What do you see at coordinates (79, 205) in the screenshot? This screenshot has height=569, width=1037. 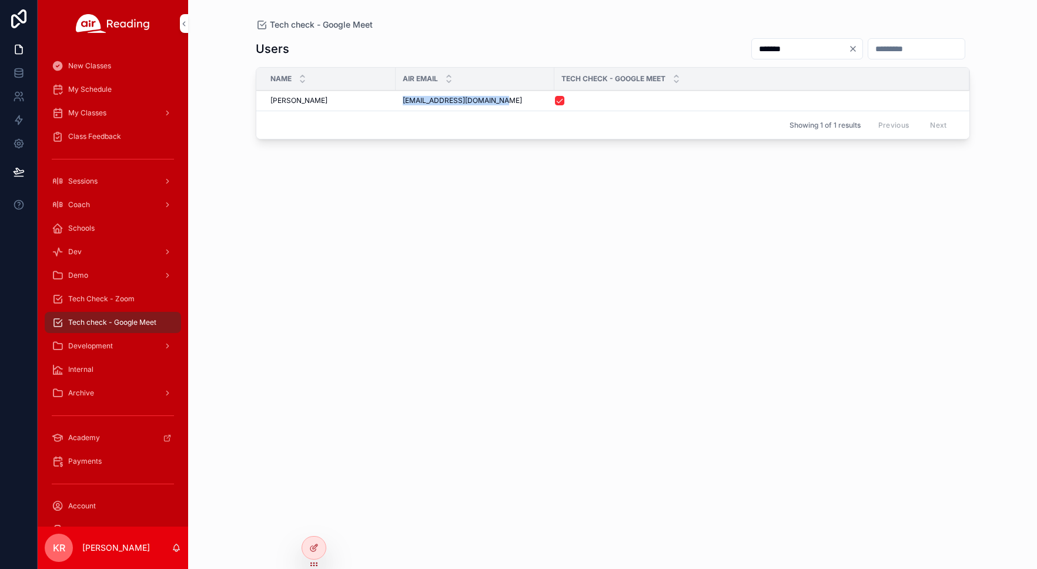 I see `span: Coach` at bounding box center [79, 205].